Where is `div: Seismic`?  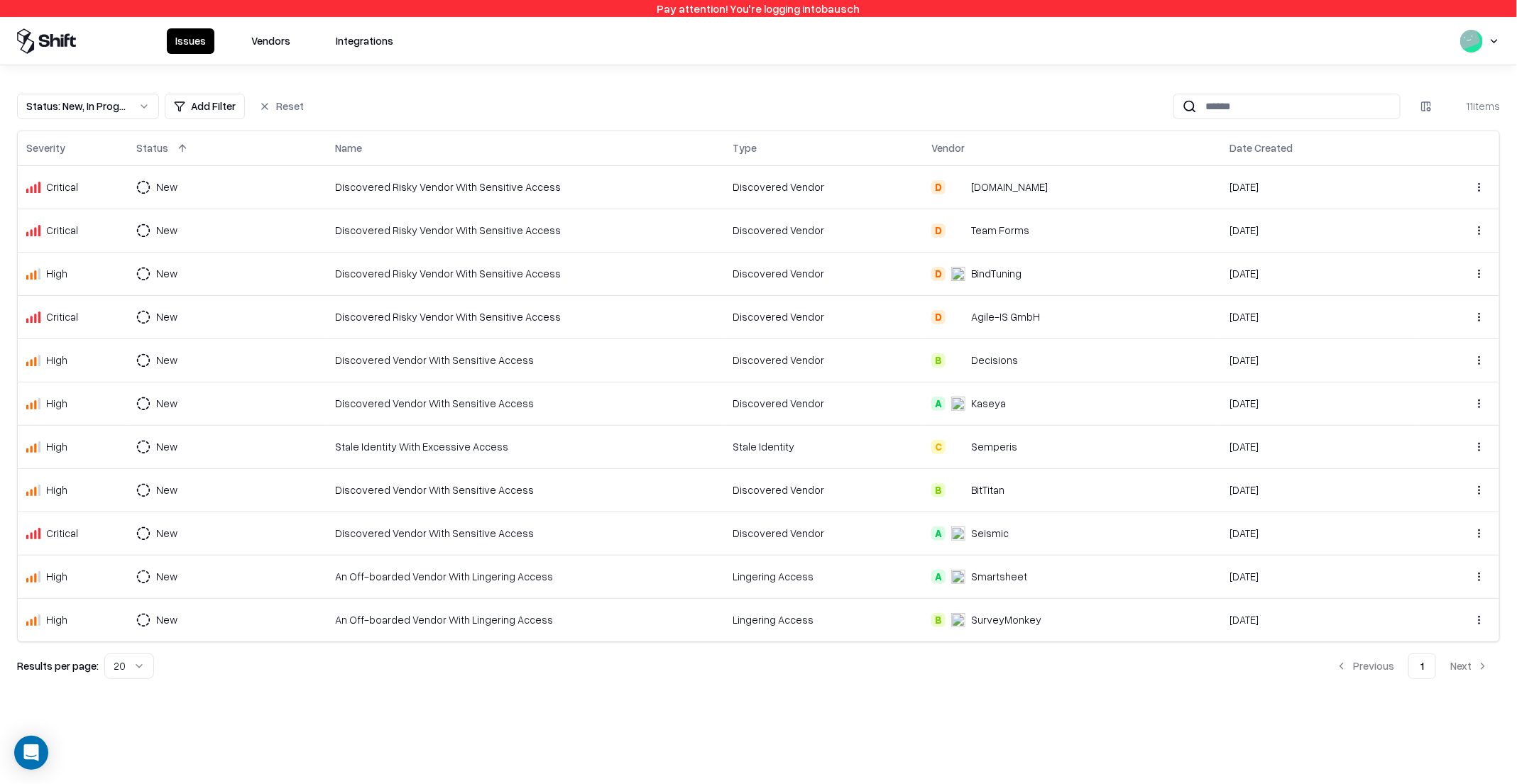 div: Seismic is located at coordinates (990, 533).